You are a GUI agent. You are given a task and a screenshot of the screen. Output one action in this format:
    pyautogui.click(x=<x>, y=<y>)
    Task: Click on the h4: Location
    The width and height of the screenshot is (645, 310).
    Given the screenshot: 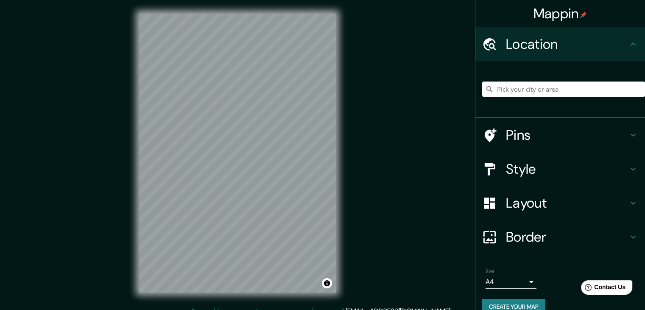 What is the action you would take?
    pyautogui.click(x=567, y=44)
    